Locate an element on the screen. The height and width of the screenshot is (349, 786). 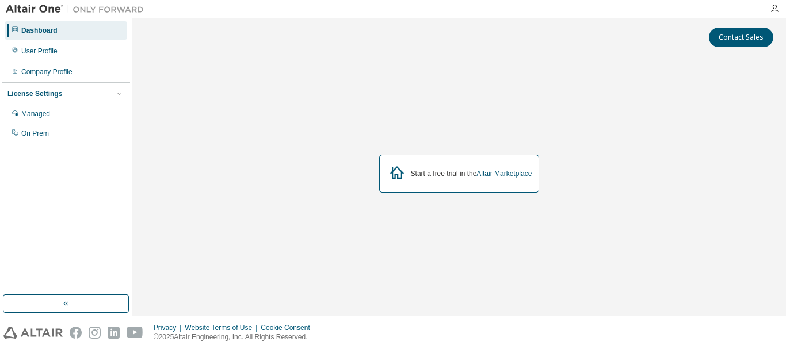
img: facebook.svg is located at coordinates (75, 333).